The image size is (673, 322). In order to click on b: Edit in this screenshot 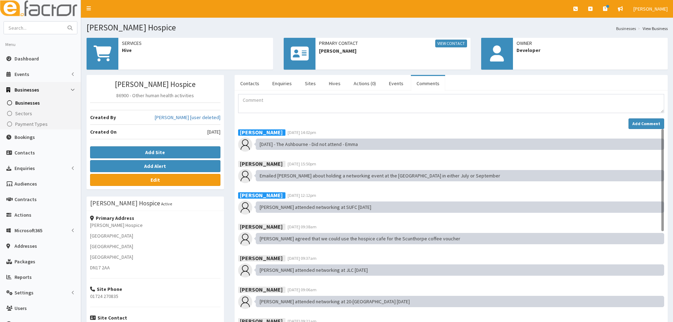, I will do `click(155, 180)`.